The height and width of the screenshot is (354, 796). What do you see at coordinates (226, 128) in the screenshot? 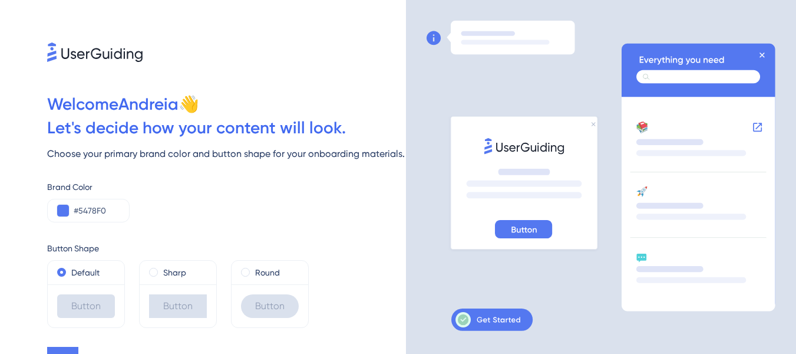
I see `div: Let ' s decide how your content will look.` at bounding box center [226, 128].